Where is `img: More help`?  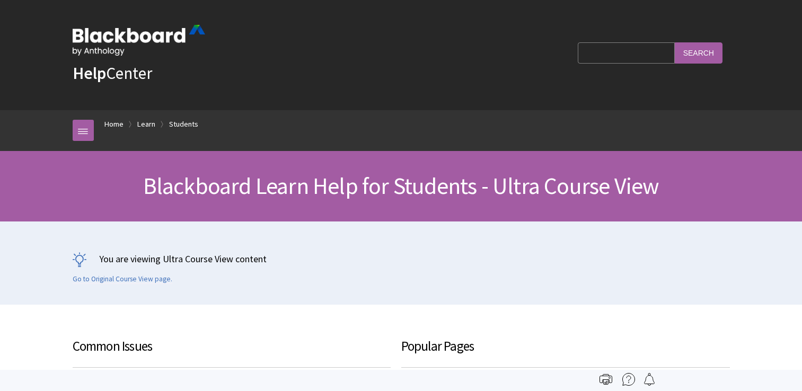
img: More help is located at coordinates (629, 380).